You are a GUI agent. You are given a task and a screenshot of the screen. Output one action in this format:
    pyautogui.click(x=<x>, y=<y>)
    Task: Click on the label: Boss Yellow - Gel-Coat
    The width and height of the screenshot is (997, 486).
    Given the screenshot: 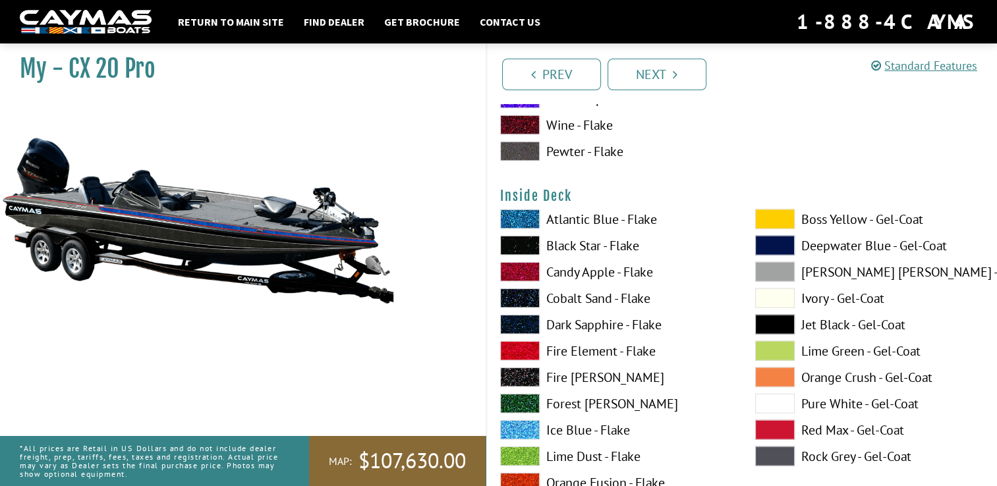 What is the action you would take?
    pyautogui.click(x=869, y=220)
    